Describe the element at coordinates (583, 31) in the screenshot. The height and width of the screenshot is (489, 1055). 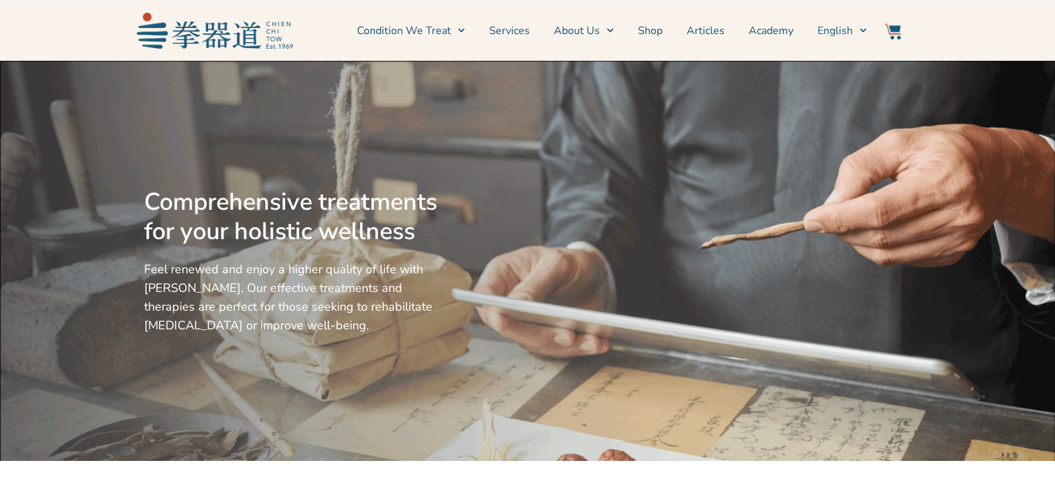
I see `nav: Menu` at that location.